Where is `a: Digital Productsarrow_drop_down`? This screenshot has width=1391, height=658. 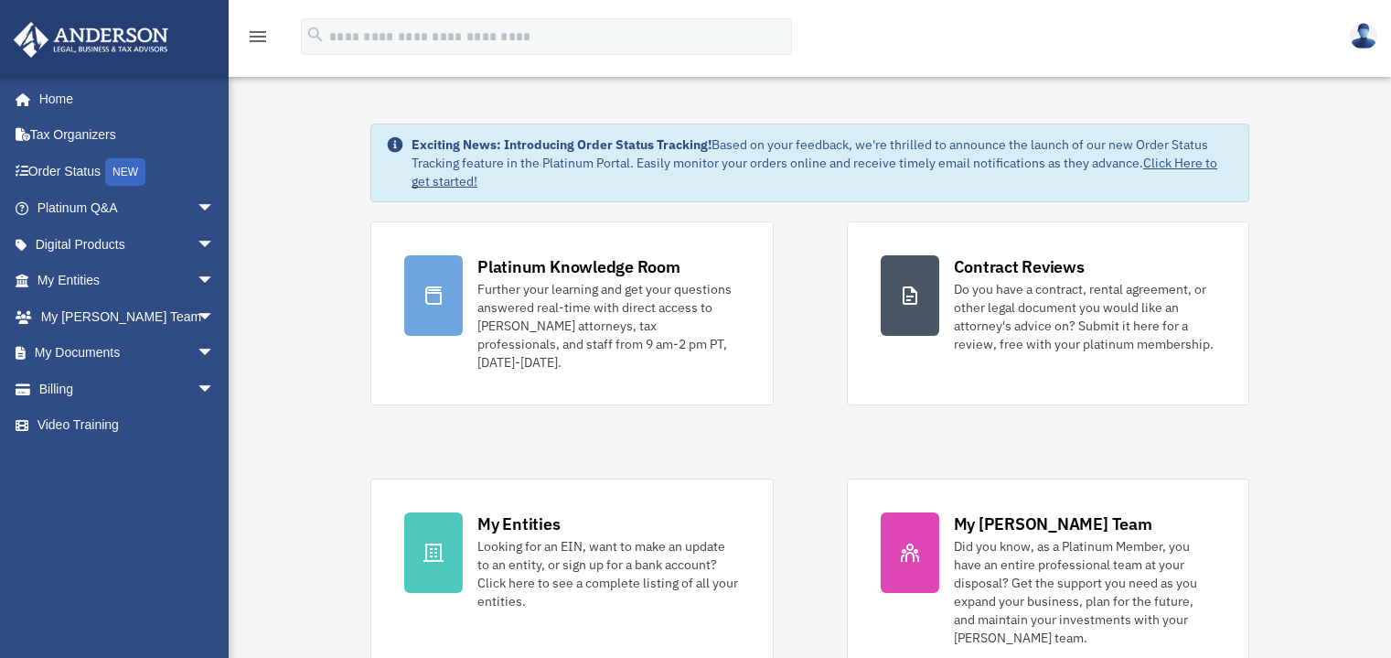 a: Digital Productsarrow_drop_down is located at coordinates (127, 244).